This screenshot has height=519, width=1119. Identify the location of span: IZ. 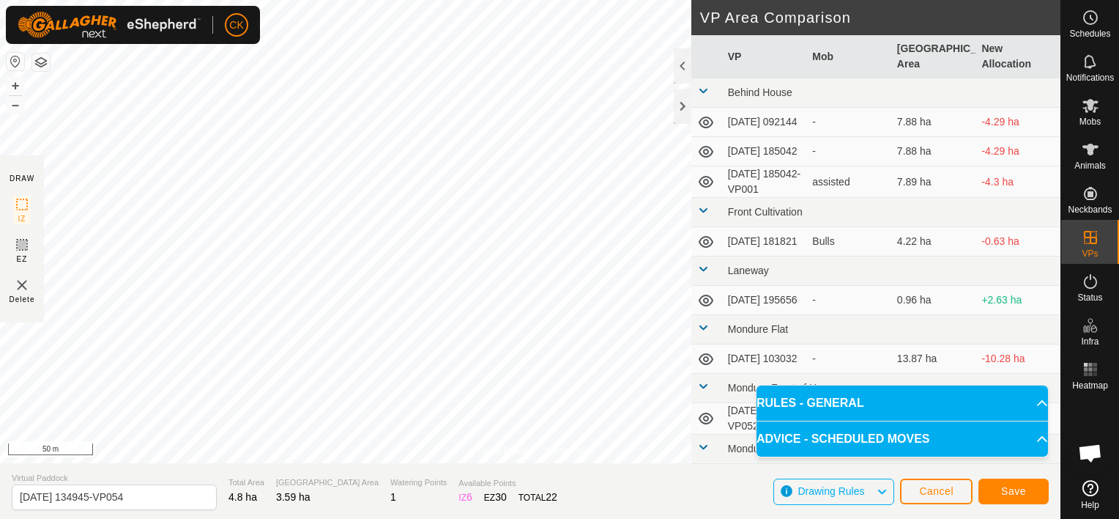
(22, 218).